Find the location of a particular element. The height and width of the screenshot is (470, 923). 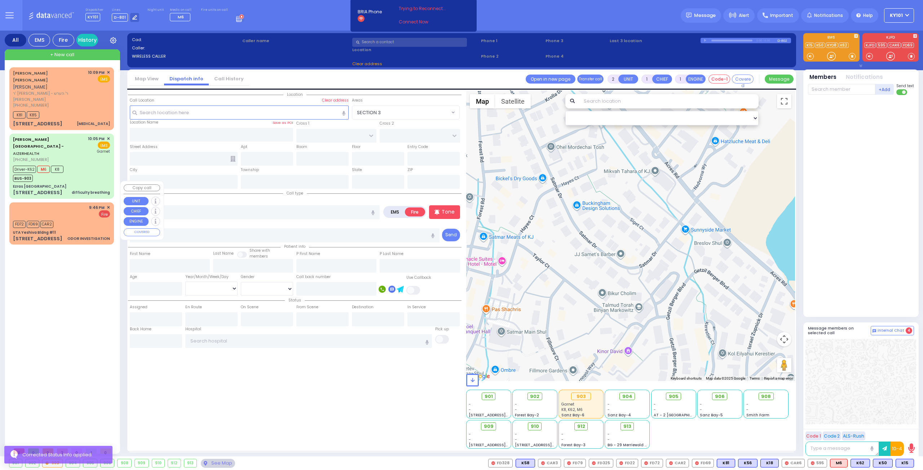

div: Year/Month/Week/Day is located at coordinates (211, 277).